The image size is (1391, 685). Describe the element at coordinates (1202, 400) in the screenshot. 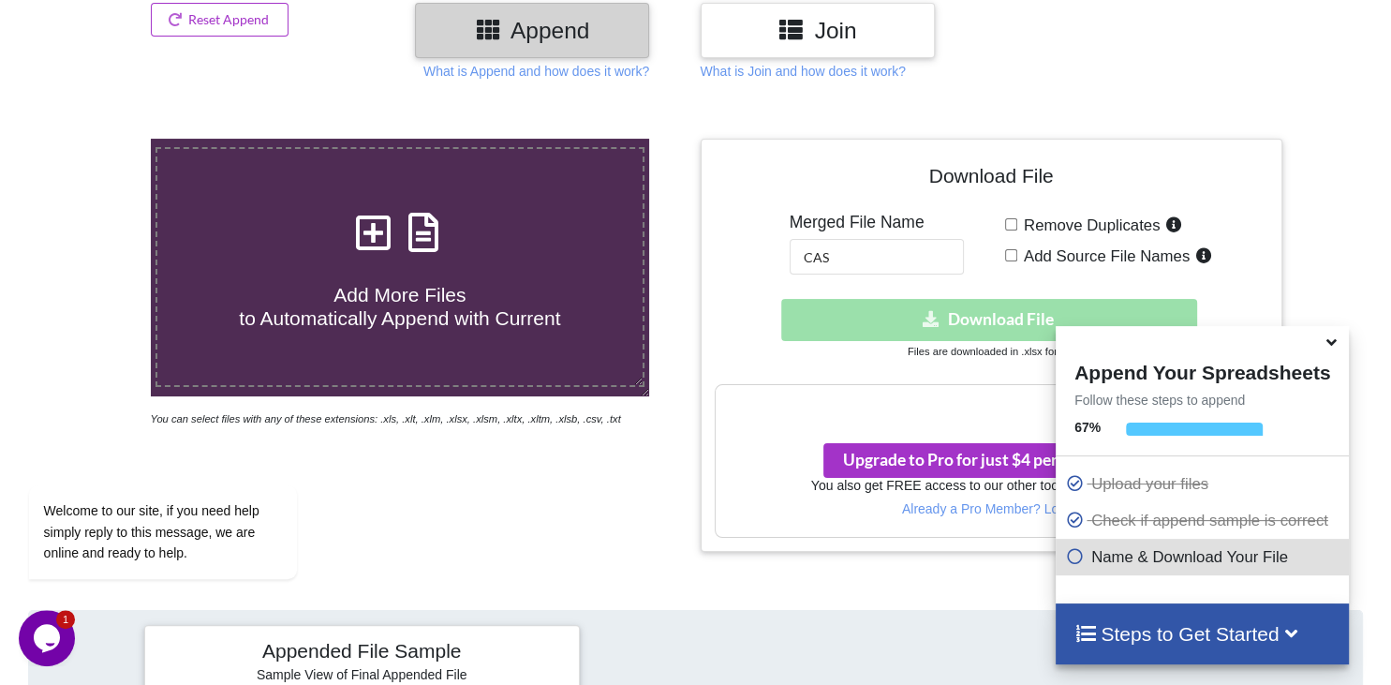

I see `p: Follow these steps to append` at that location.